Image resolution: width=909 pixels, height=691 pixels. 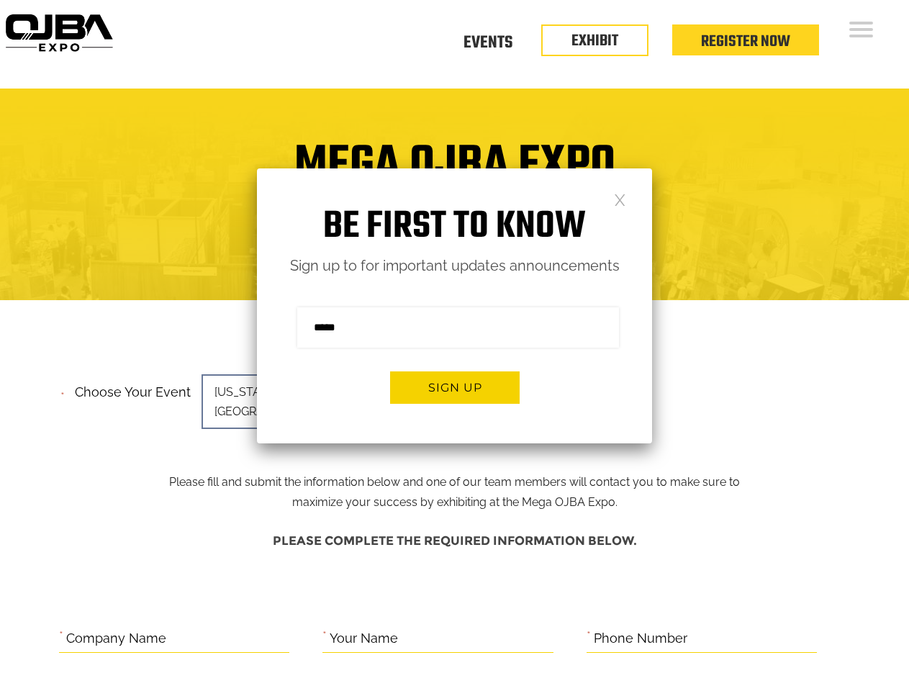 I want to click on p: Sign up to for important updates announcements, so click(x=454, y=266).